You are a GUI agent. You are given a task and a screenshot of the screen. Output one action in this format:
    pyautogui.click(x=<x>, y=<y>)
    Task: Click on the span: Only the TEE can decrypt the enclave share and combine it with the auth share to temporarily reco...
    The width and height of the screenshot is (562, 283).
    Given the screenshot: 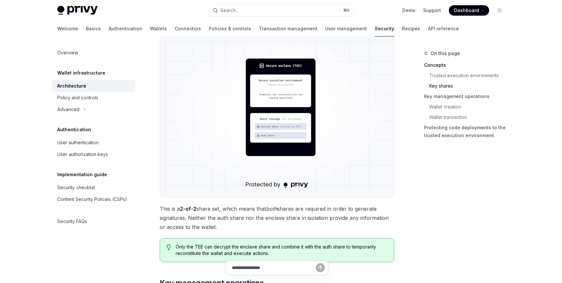 What is the action you would take?
    pyautogui.click(x=282, y=250)
    